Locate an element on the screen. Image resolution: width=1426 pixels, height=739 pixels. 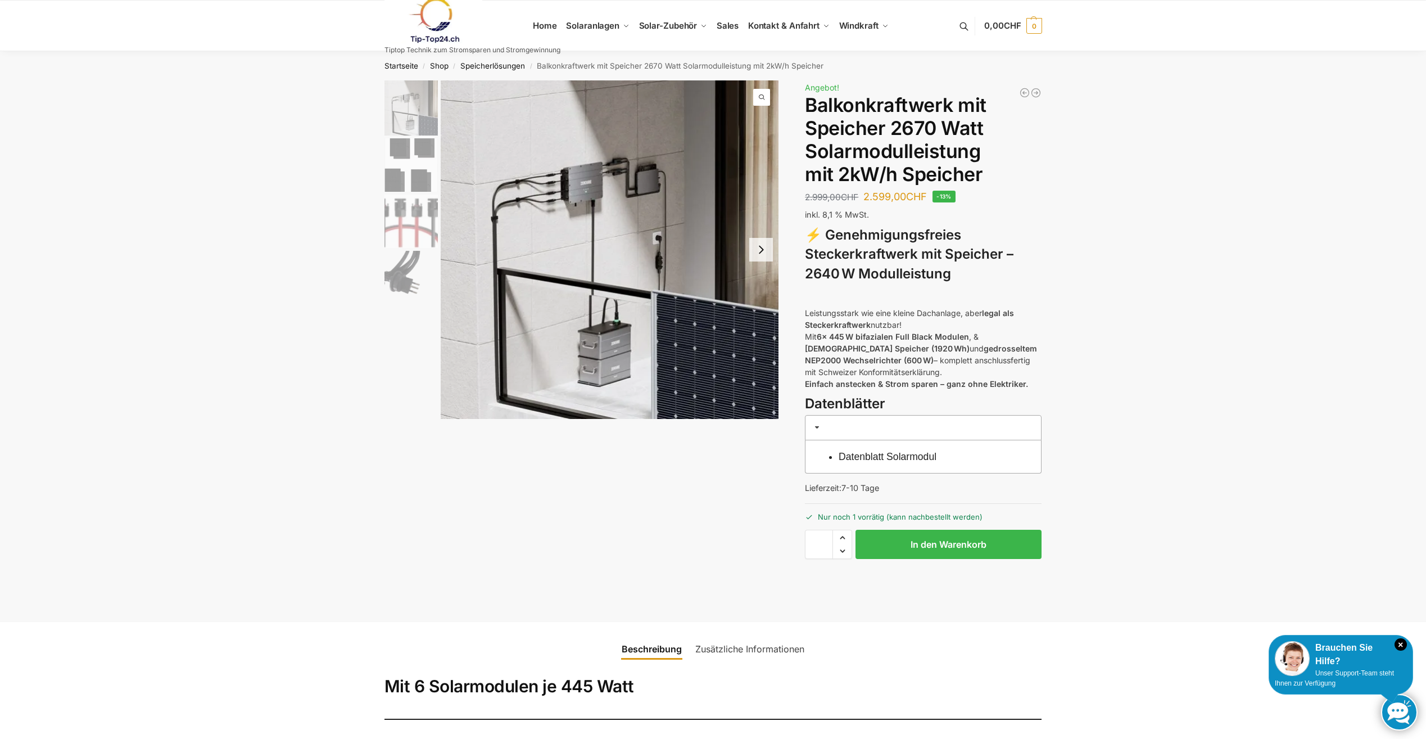
a: Solaranlagen is located at coordinates (598, 26).